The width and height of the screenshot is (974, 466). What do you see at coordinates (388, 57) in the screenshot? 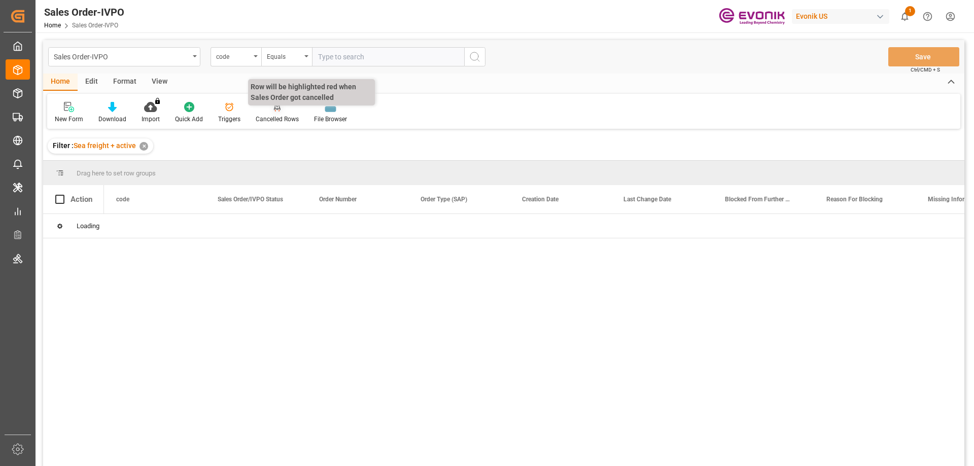
I see `input: Type to search` at bounding box center [388, 57].